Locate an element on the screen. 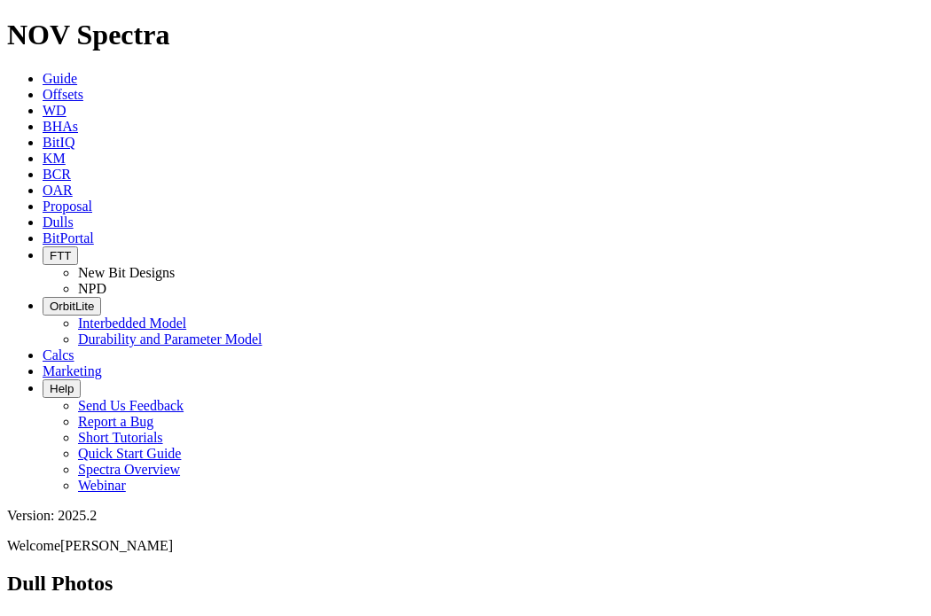 Image resolution: width=931 pixels, height=616 pixels. a: Report a Bug is located at coordinates (115, 421).